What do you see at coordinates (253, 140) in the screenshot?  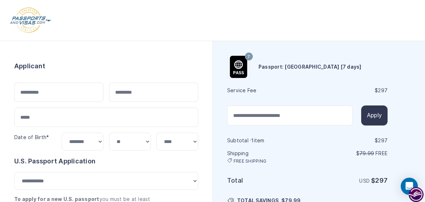 I see `span: 1` at bounding box center [253, 140].